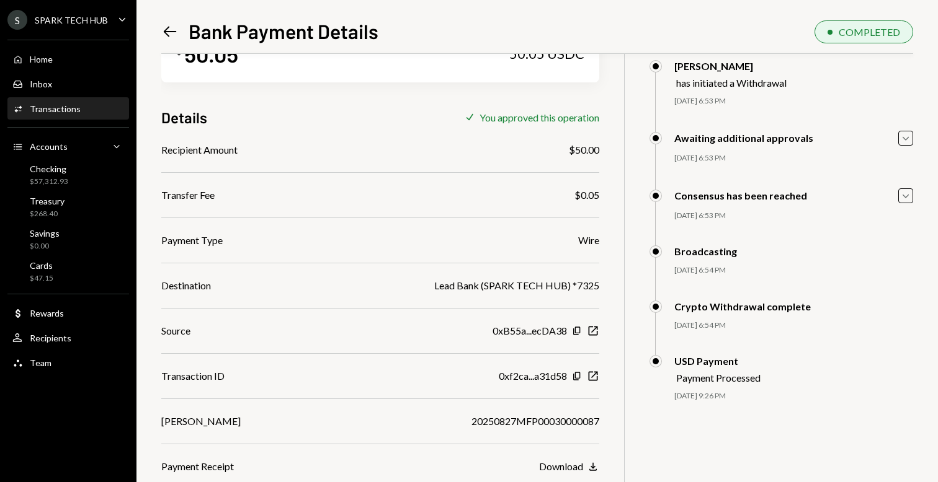  Describe the element at coordinates (48, 146) in the screenshot. I see `div: Accounts` at that location.